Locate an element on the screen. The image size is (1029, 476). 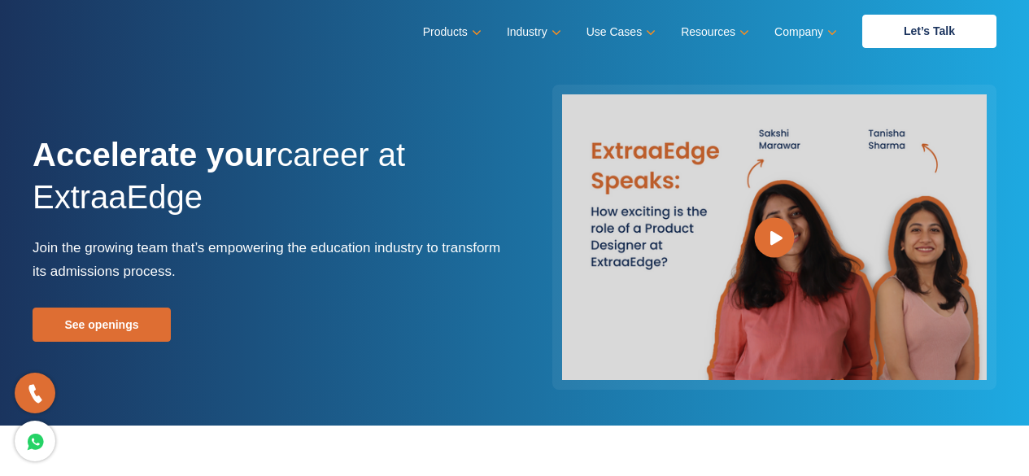
a: See openings is located at coordinates (102, 325).